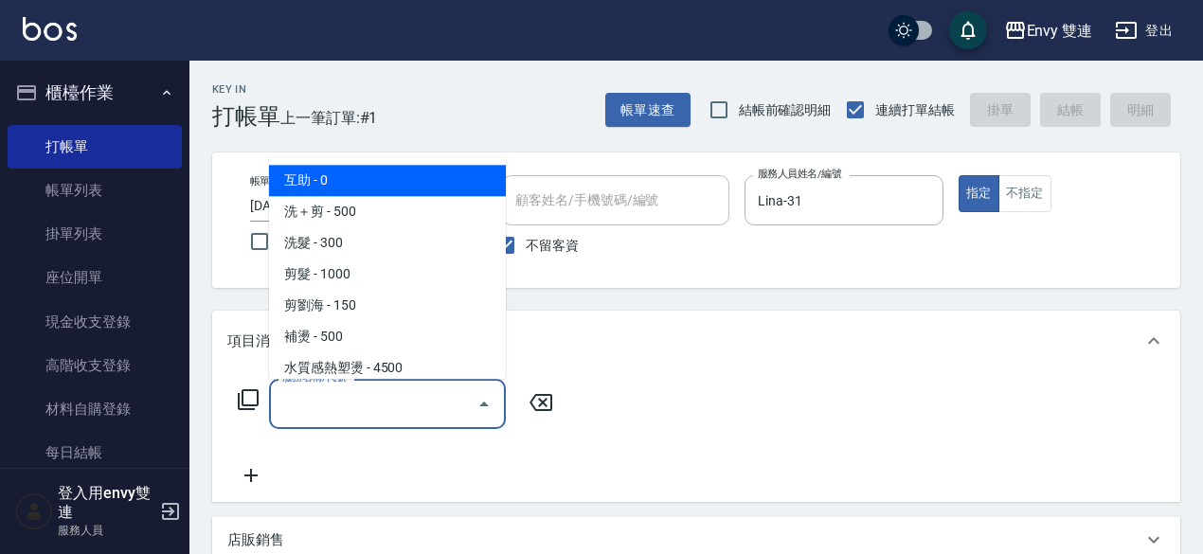 The height and width of the screenshot is (554, 1203). I want to click on p: 店販銷售, so click(256, 540).